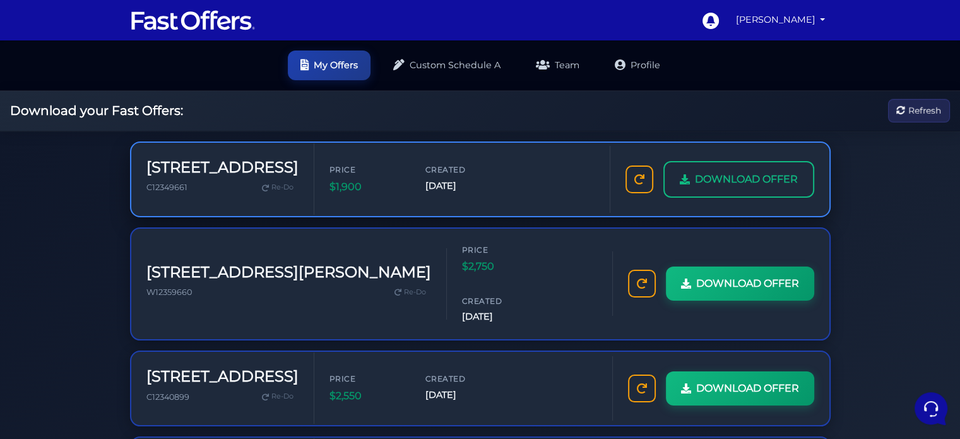 Image resolution: width=960 pixels, height=439 pixels. I want to click on span: Start a Conversation, so click(134, 139).